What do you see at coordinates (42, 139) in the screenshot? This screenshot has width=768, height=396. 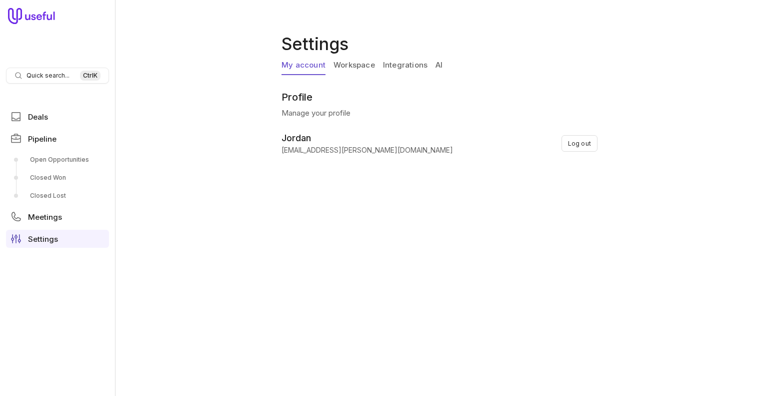 I see `span: Pipeline` at bounding box center [42, 139].